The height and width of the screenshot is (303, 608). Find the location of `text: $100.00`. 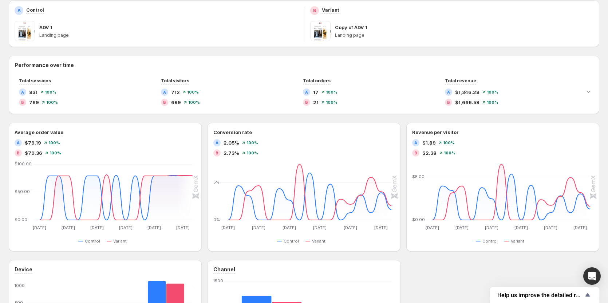

text: $100.00 is located at coordinates (23, 164).